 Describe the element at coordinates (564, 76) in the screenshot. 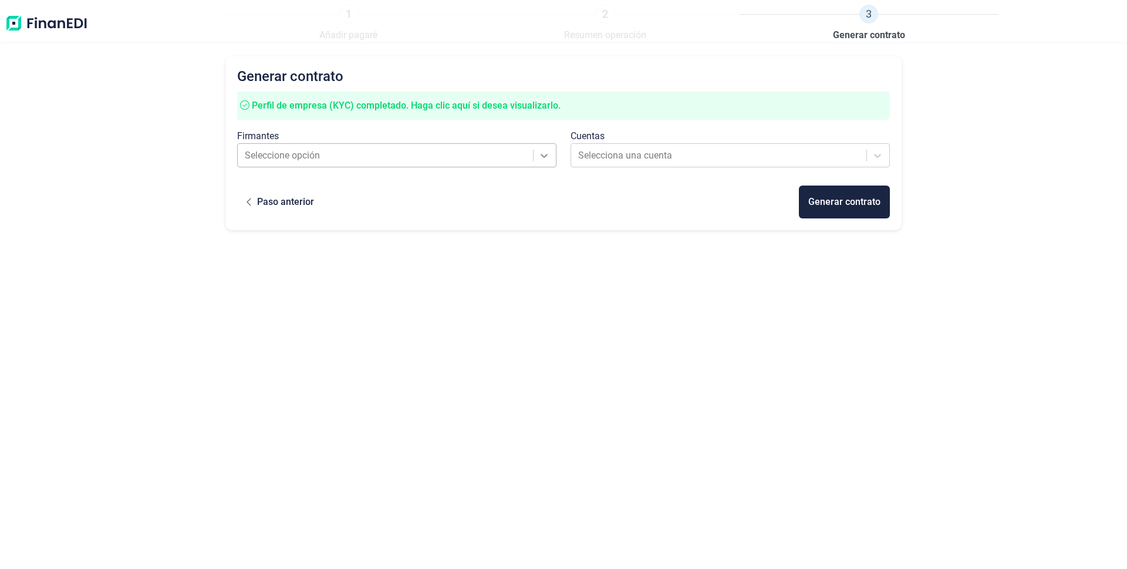

I see `h2: Generar contrato` at that location.